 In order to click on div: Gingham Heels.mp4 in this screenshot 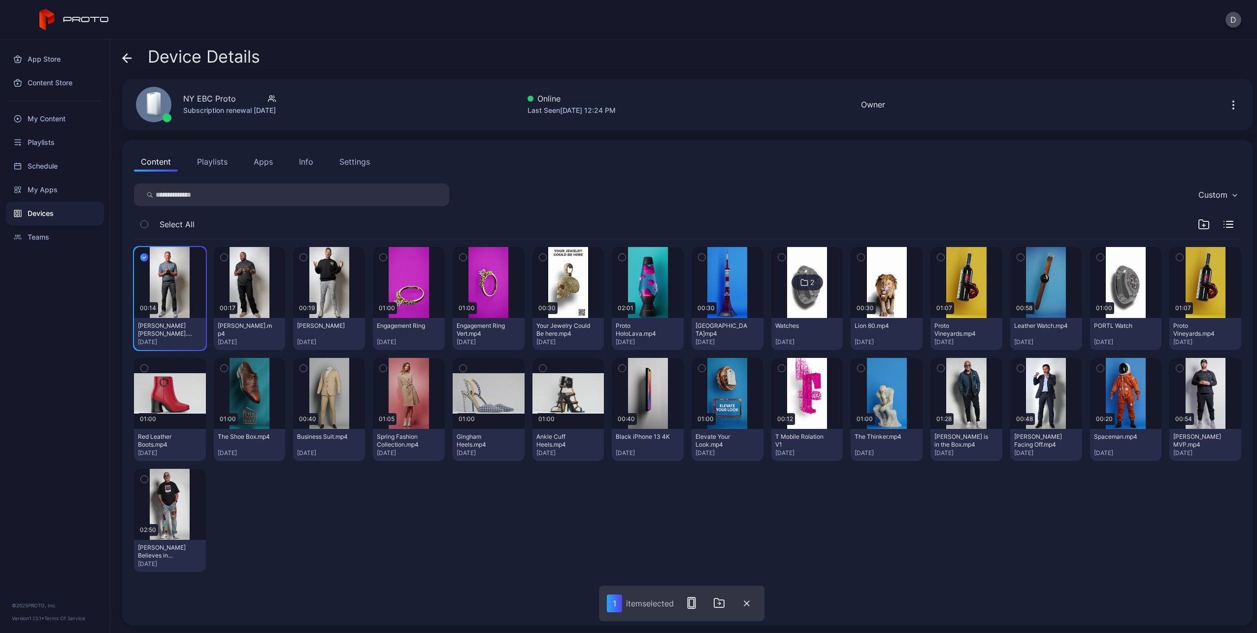, I will do `click(484, 440)`.